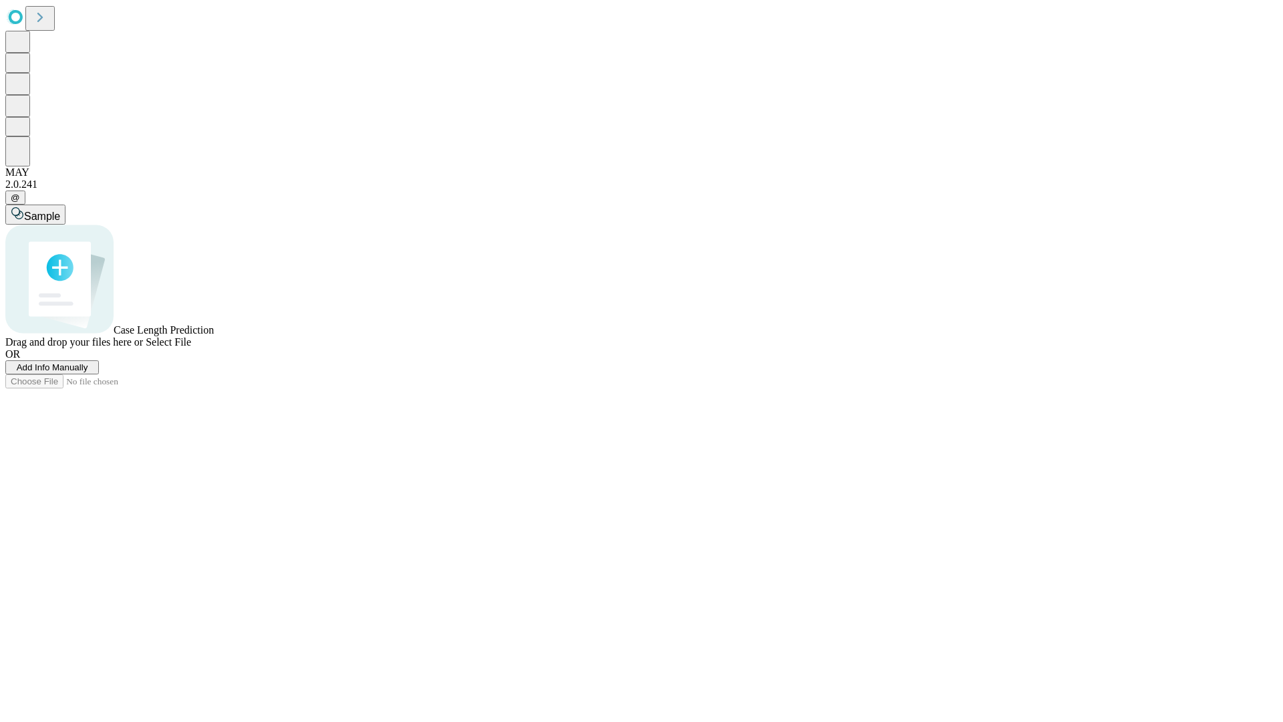  Describe the element at coordinates (642, 172) in the screenshot. I see `div: MAY` at that location.